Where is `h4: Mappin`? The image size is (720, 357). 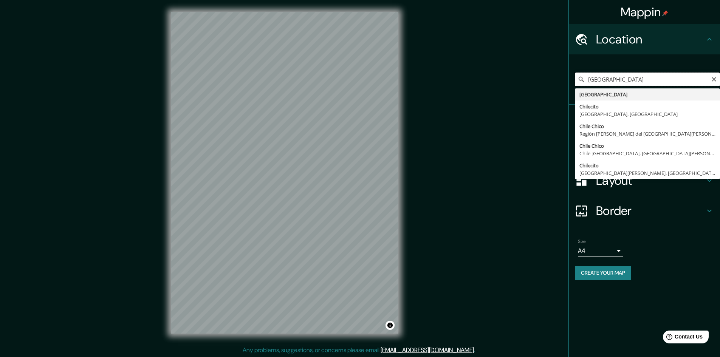
h4: Mappin is located at coordinates (644, 12).